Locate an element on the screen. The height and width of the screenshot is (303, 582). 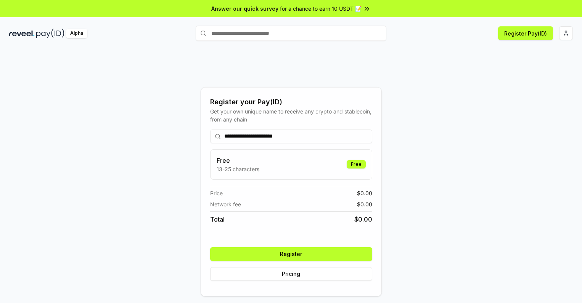
button: Pricing is located at coordinates (291, 274).